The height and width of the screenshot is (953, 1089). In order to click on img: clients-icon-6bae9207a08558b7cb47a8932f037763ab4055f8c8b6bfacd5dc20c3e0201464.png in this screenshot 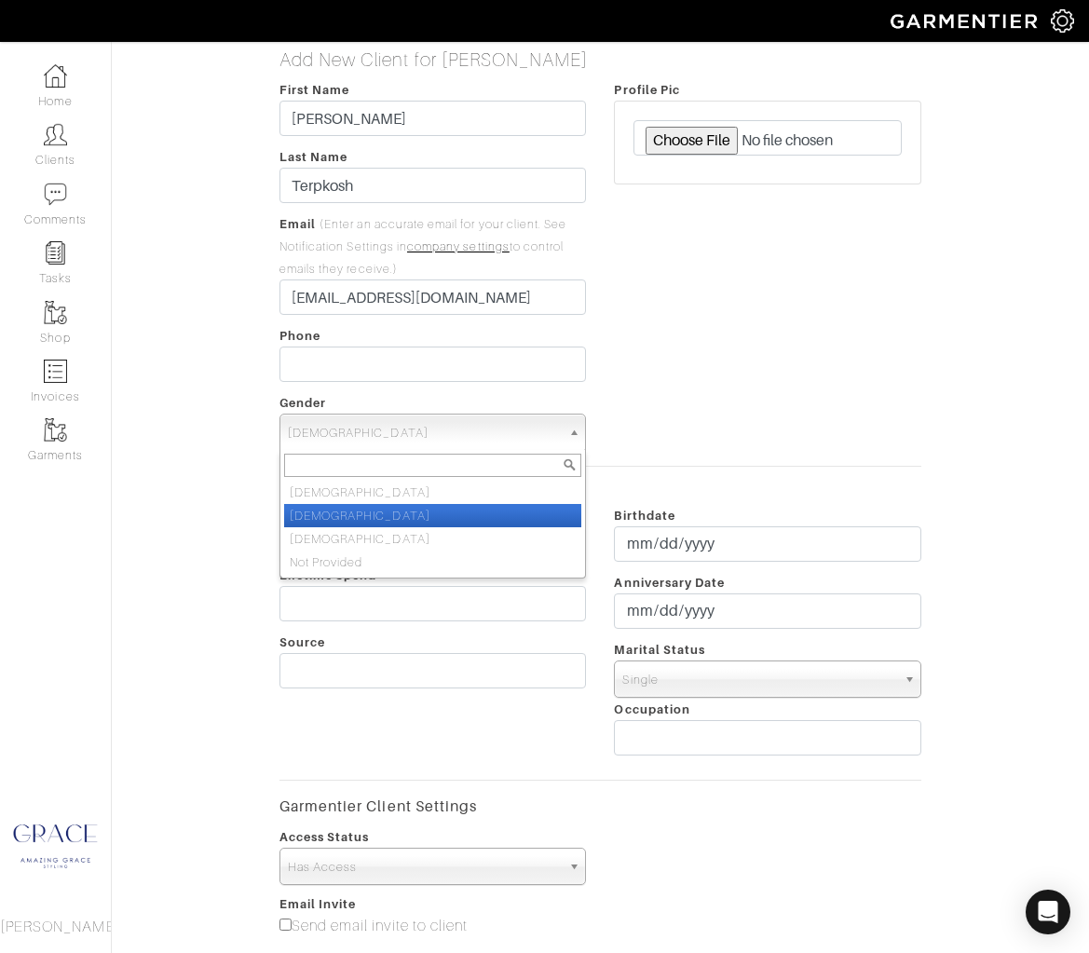, I will do `click(55, 134)`.